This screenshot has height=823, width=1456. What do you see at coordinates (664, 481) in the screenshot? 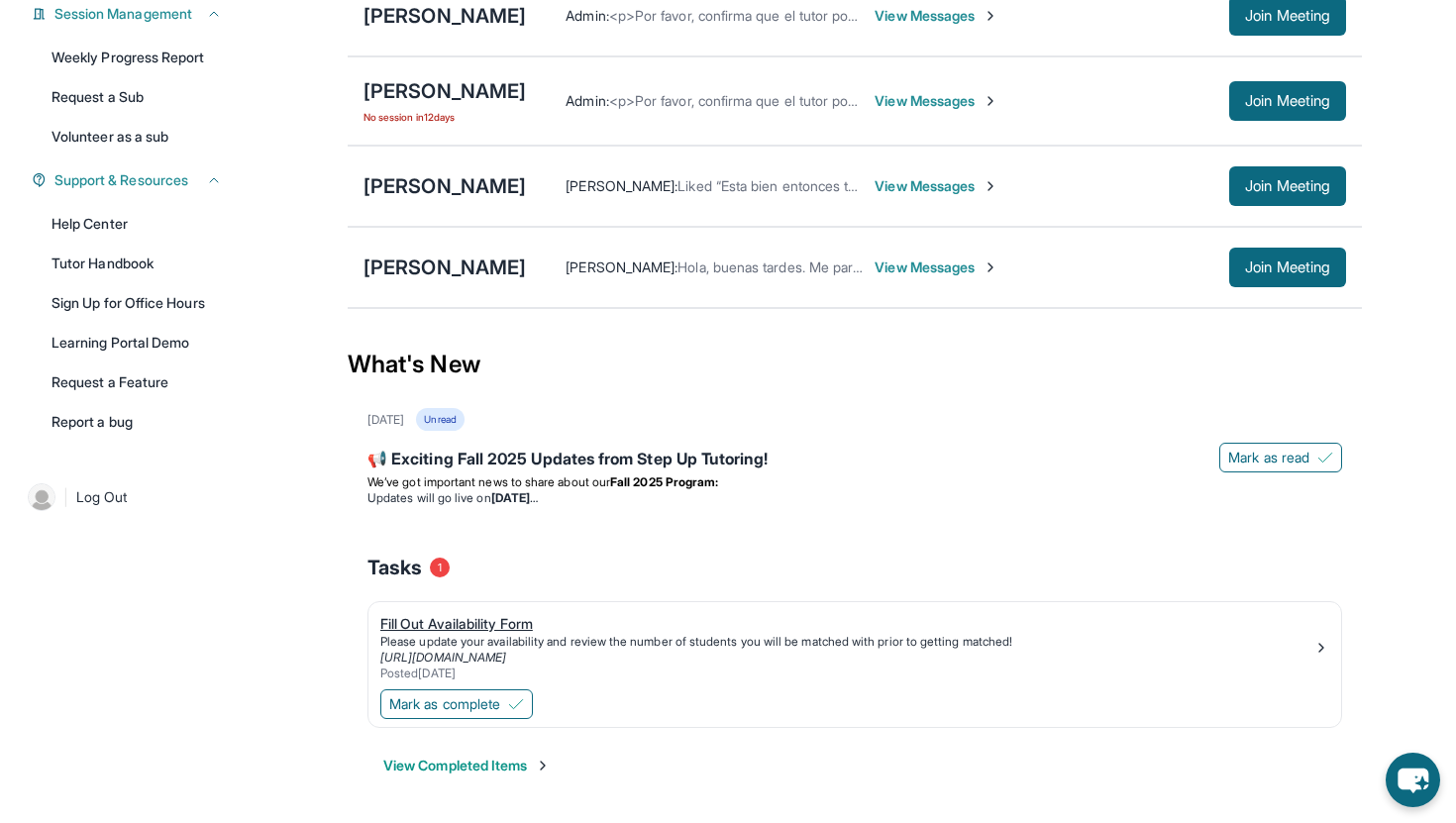
I see `strong: Fall 2025 Program:` at bounding box center [664, 481].